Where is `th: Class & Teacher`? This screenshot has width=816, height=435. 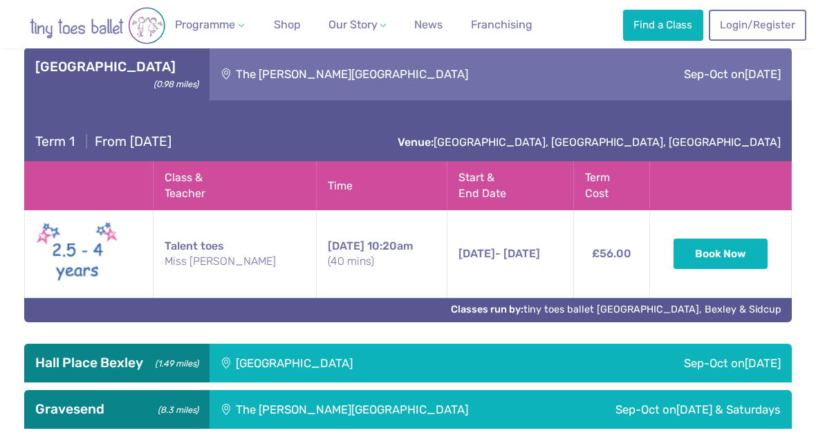 th: Class & Teacher is located at coordinates (235, 186).